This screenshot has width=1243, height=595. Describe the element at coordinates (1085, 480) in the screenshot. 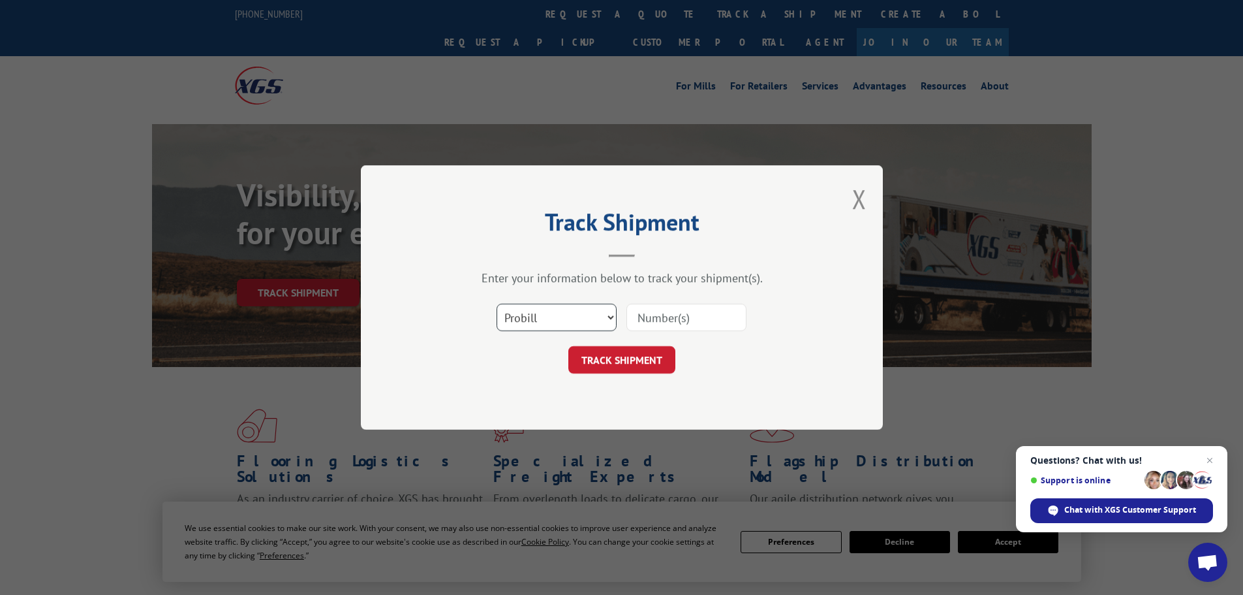

I see `span: Support is online` at that location.